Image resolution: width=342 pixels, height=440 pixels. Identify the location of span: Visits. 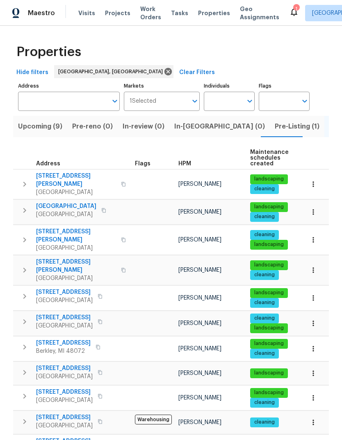
(86, 13).